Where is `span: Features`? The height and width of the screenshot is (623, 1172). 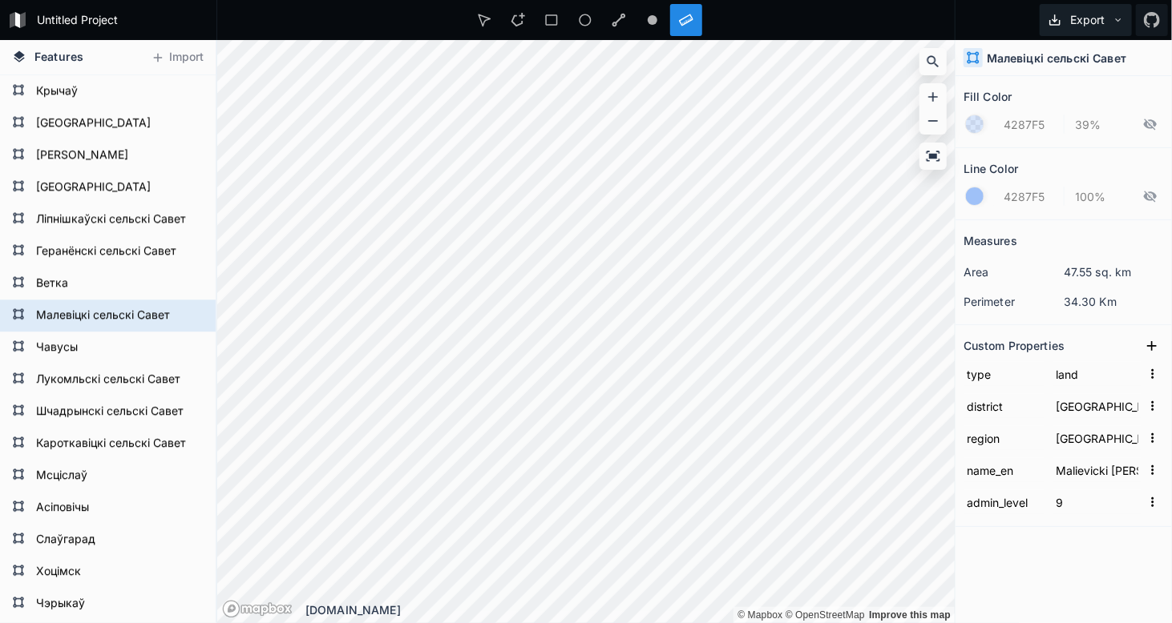 span: Features is located at coordinates (58, 56).